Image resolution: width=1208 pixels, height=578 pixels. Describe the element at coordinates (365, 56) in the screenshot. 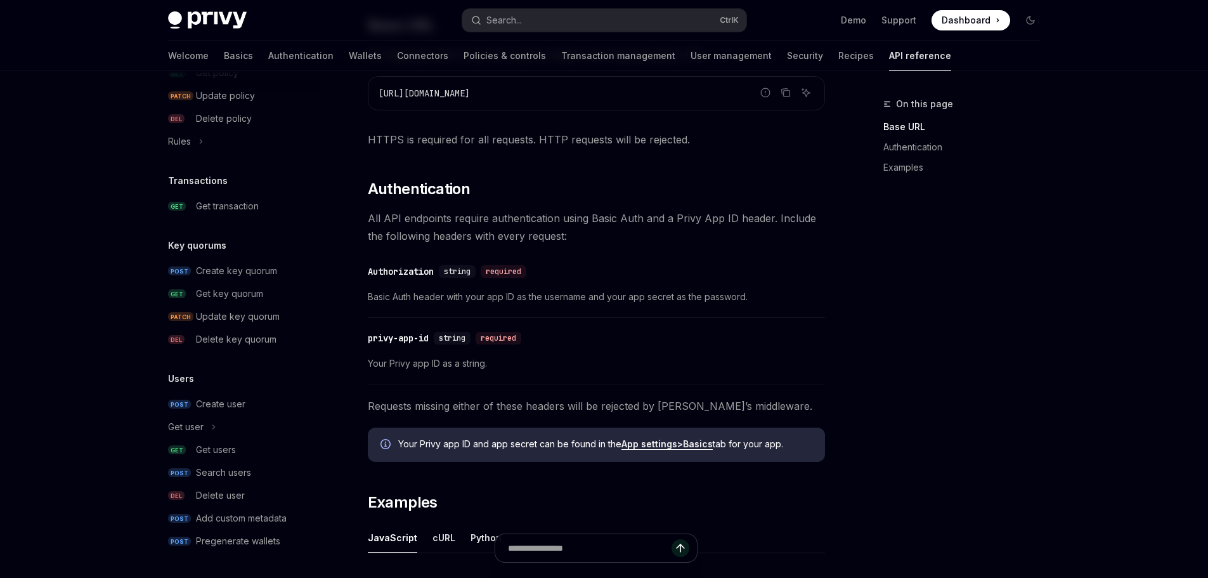

I see `a: Wallets` at that location.